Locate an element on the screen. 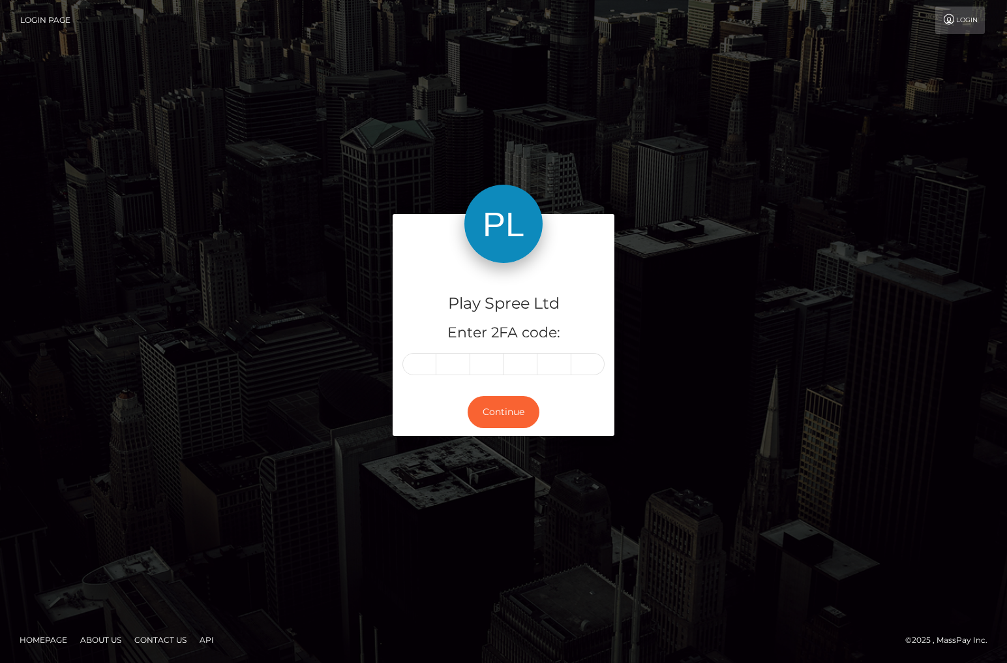 Image resolution: width=1007 pixels, height=663 pixels. a: API is located at coordinates (207, 639).